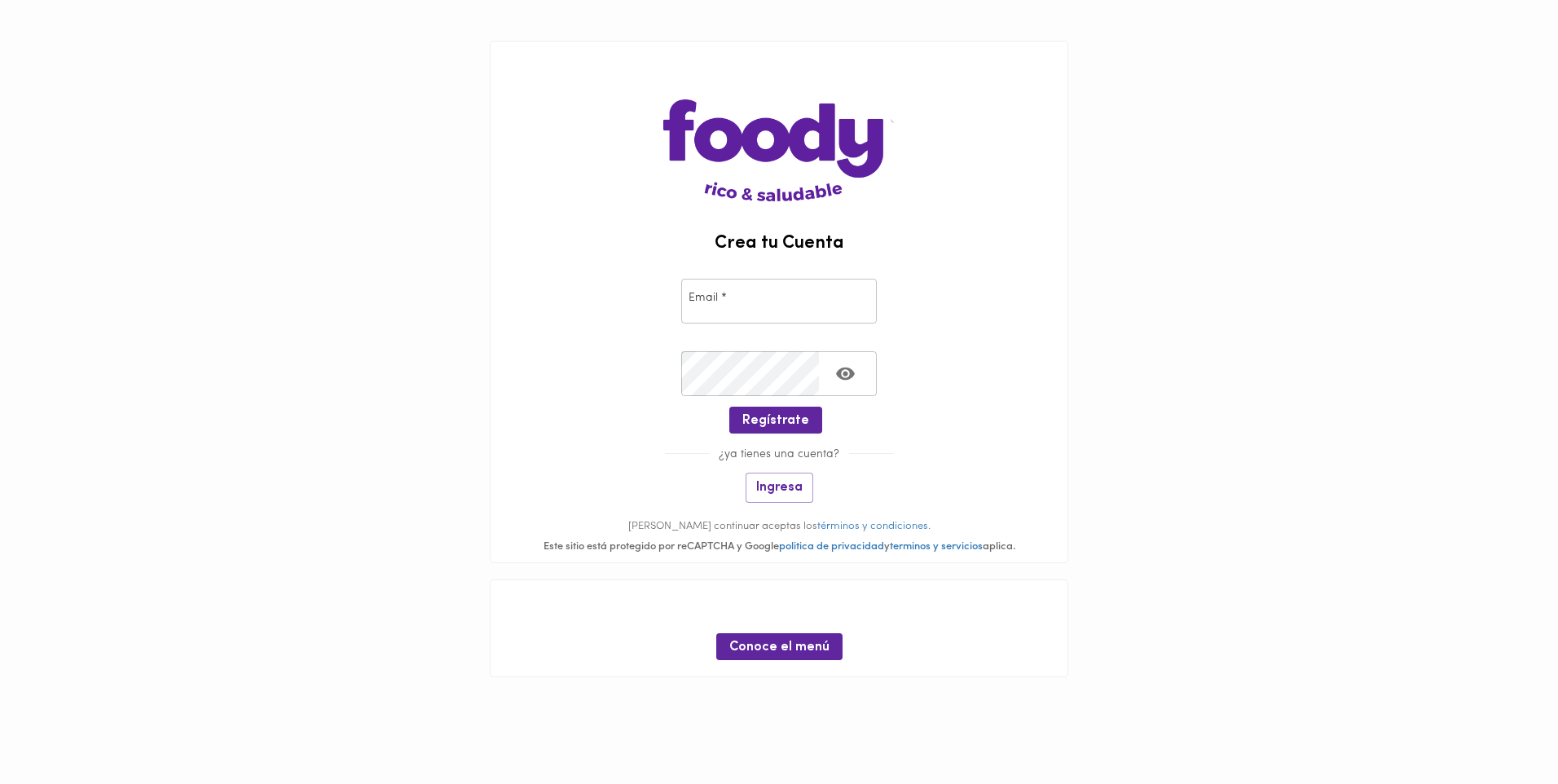 Image resolution: width=1558 pixels, height=784 pixels. I want to click on h2: Crea tu Cuenta, so click(779, 244).